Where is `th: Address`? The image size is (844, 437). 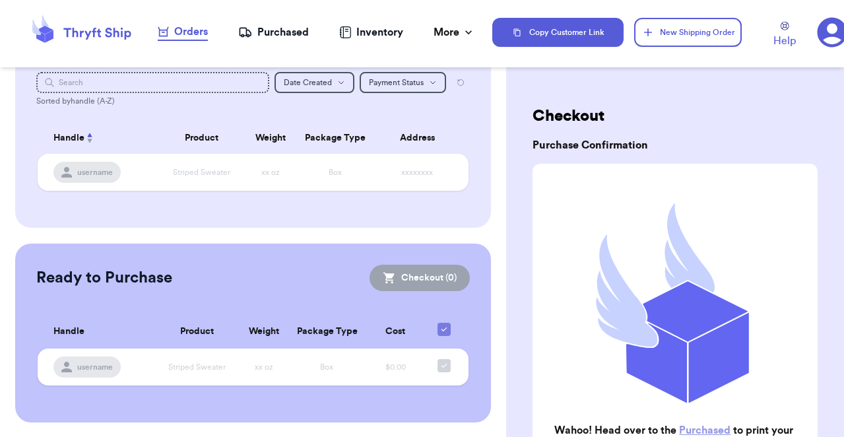 th: Address is located at coordinates (422, 138).